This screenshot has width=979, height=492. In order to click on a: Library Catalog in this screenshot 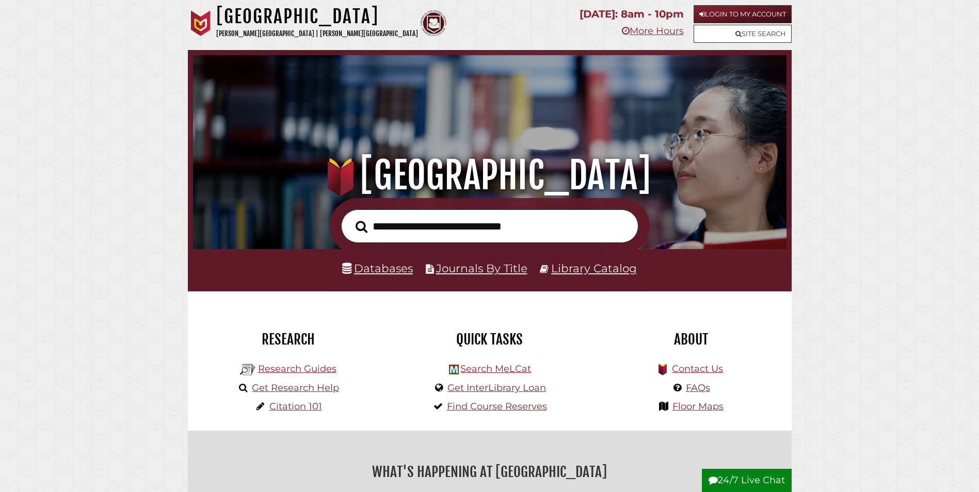, I will do `click(594, 268)`.